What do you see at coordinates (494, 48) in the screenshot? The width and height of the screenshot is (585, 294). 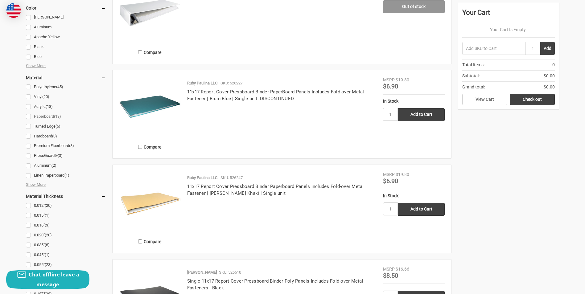 I see `input: Add SKU to Cart` at bounding box center [494, 48].